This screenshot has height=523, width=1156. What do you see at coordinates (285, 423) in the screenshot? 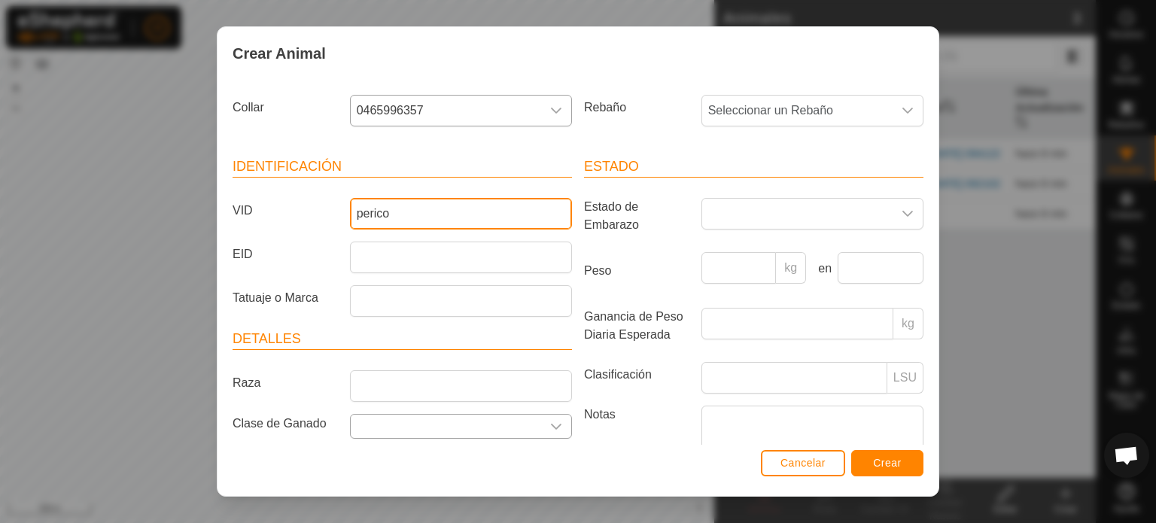
I see `label: Clase de Ganado` at bounding box center [285, 423].